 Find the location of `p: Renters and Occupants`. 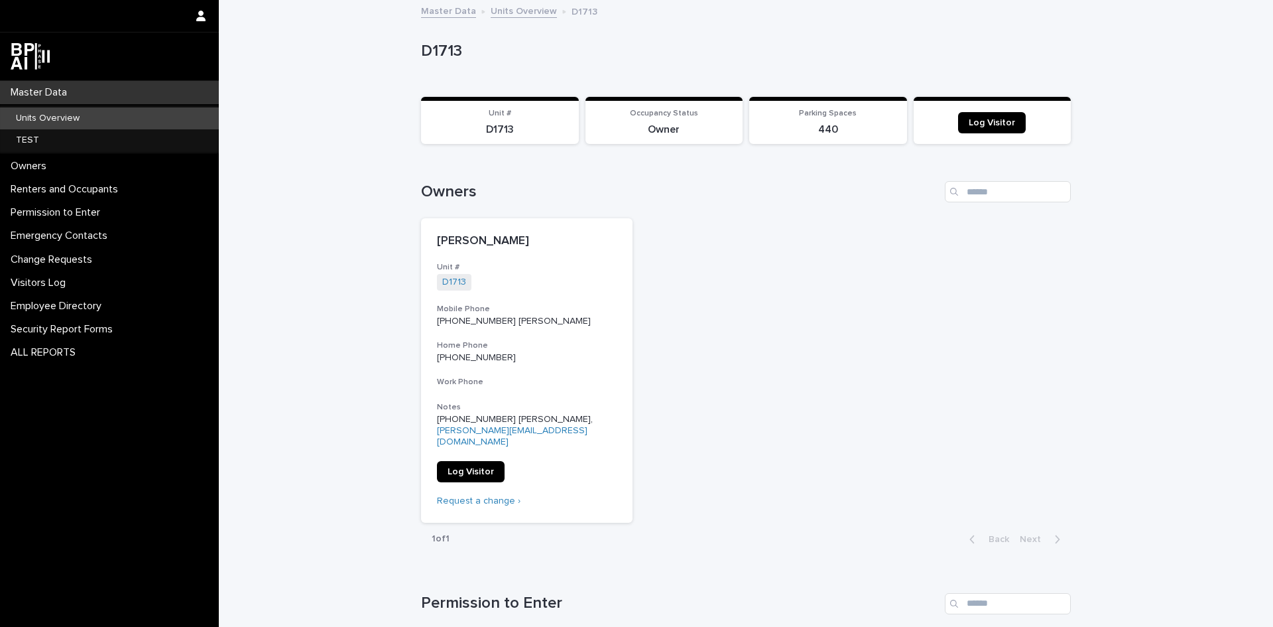

p: Renters and Occupants is located at coordinates (67, 189).